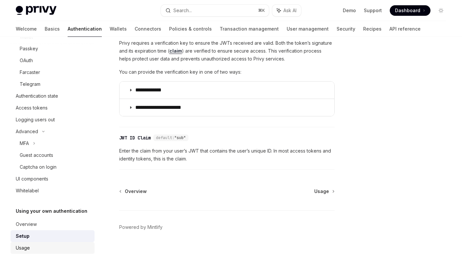 Image resolution: width=462 pixels, height=267 pixels. I want to click on a: Transaction management, so click(249, 29).